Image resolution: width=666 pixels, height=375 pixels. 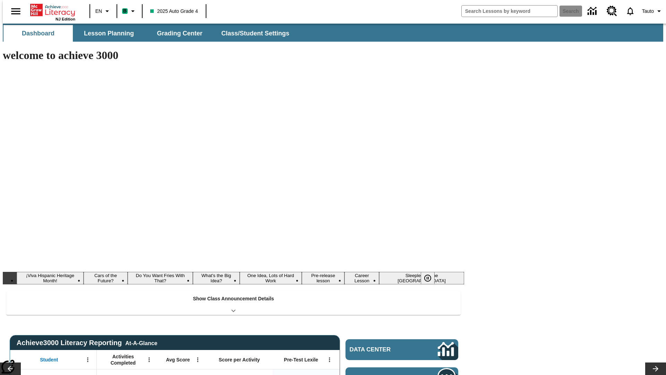 I want to click on p: Show Class Announcement Details, so click(x=234, y=299).